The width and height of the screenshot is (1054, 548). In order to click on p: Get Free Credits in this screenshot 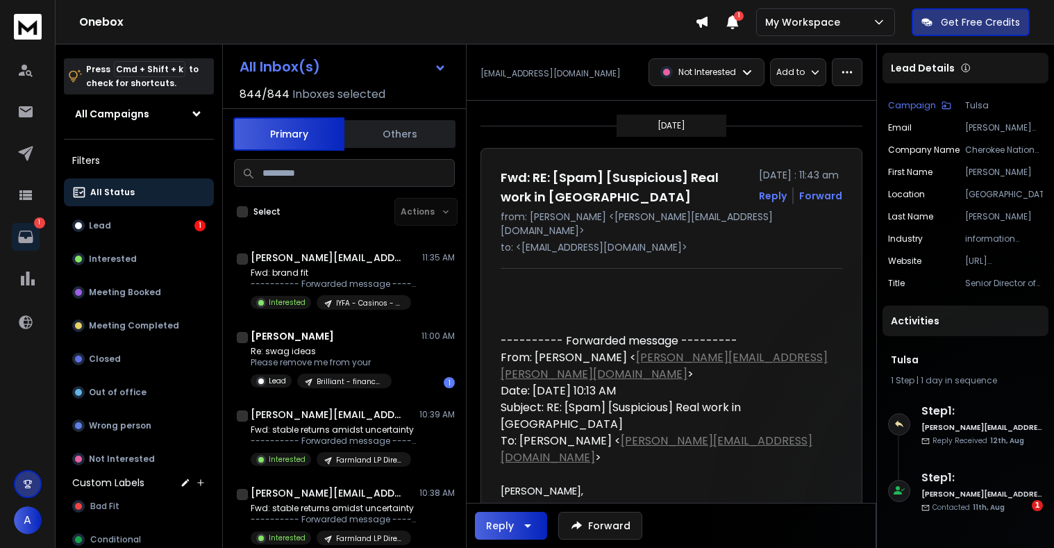, I will do `click(981, 22)`.